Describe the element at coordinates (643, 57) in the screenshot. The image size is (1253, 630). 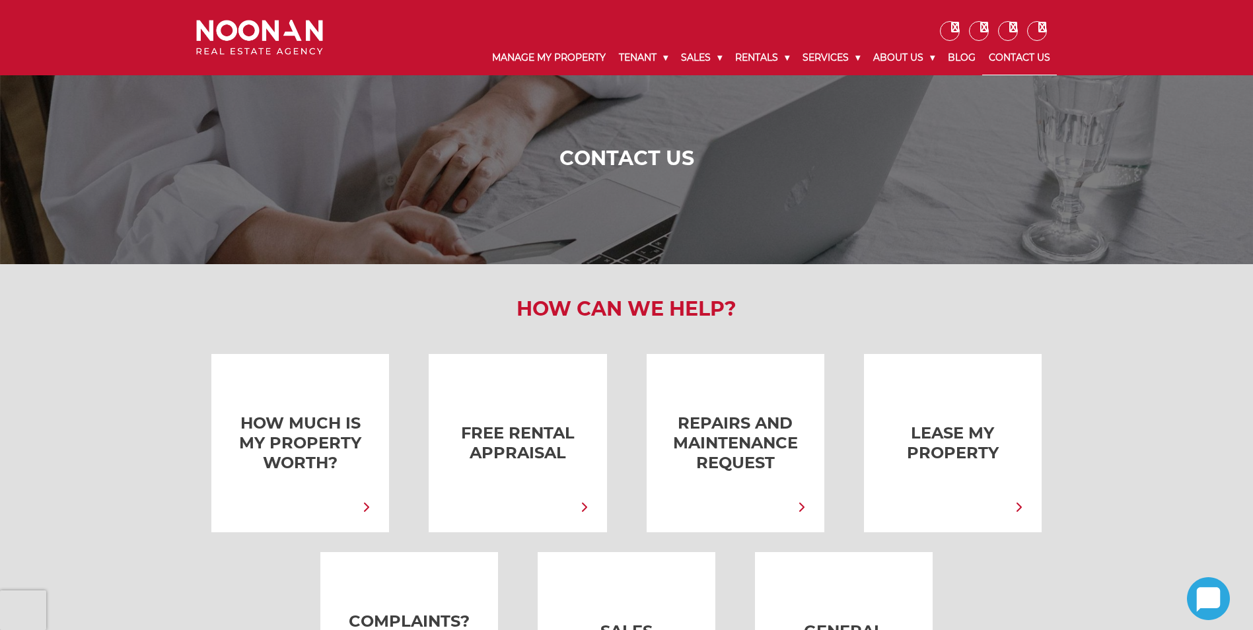
I see `a: Tenant` at that location.